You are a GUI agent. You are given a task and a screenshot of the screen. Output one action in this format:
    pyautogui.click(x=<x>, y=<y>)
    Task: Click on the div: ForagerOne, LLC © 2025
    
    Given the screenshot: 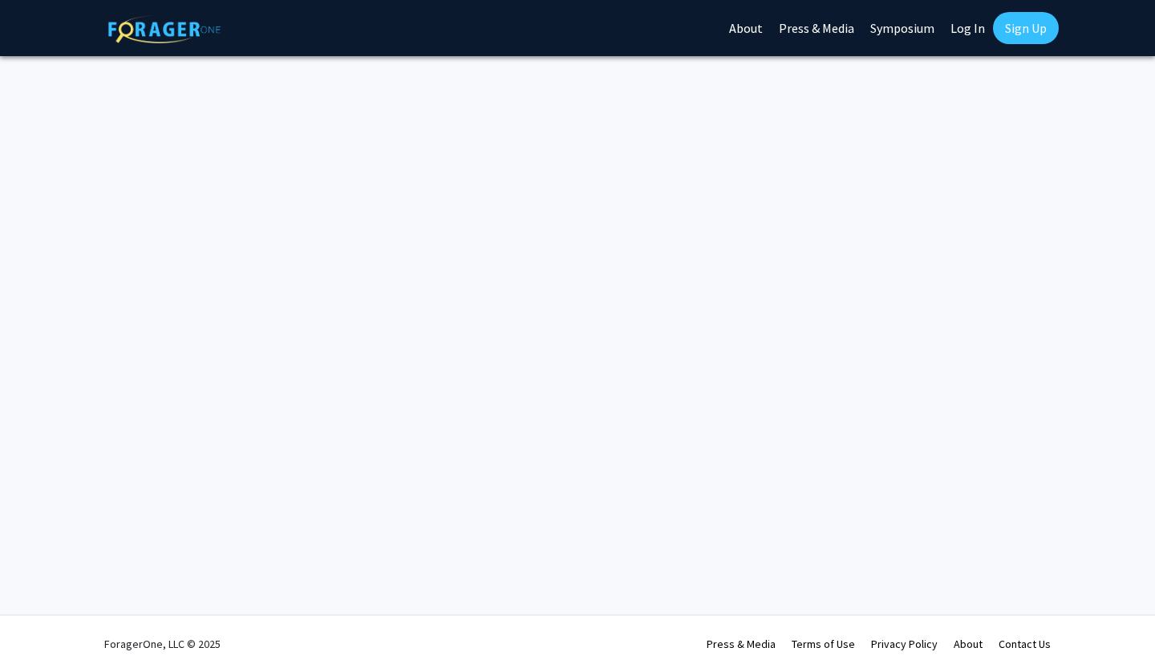 What is the action you would take?
    pyautogui.click(x=162, y=644)
    